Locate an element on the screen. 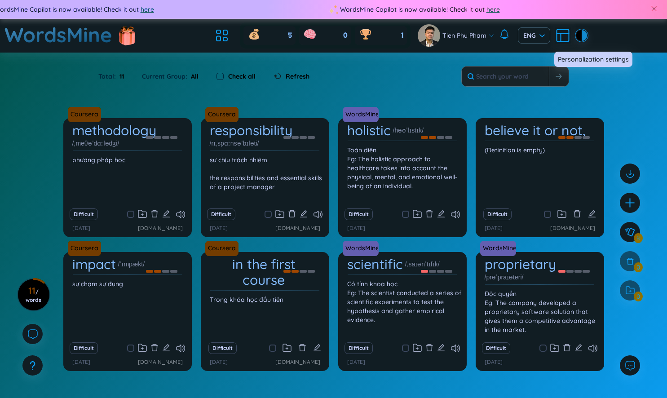 The height and width of the screenshot is (398, 667). h1: /ˌmeθəˈdɑːlədʒi/ is located at coordinates (96, 143).